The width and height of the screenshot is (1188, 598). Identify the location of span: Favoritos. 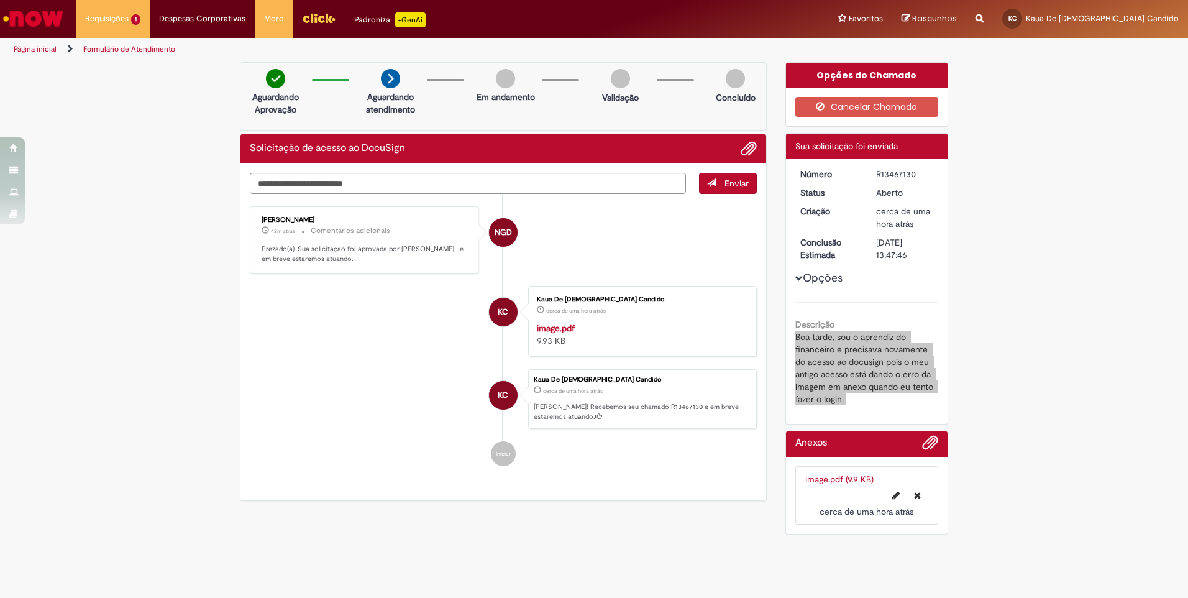
(865, 19).